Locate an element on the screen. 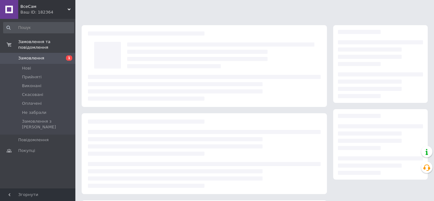  span: ВсеСам is located at coordinates (44, 7).